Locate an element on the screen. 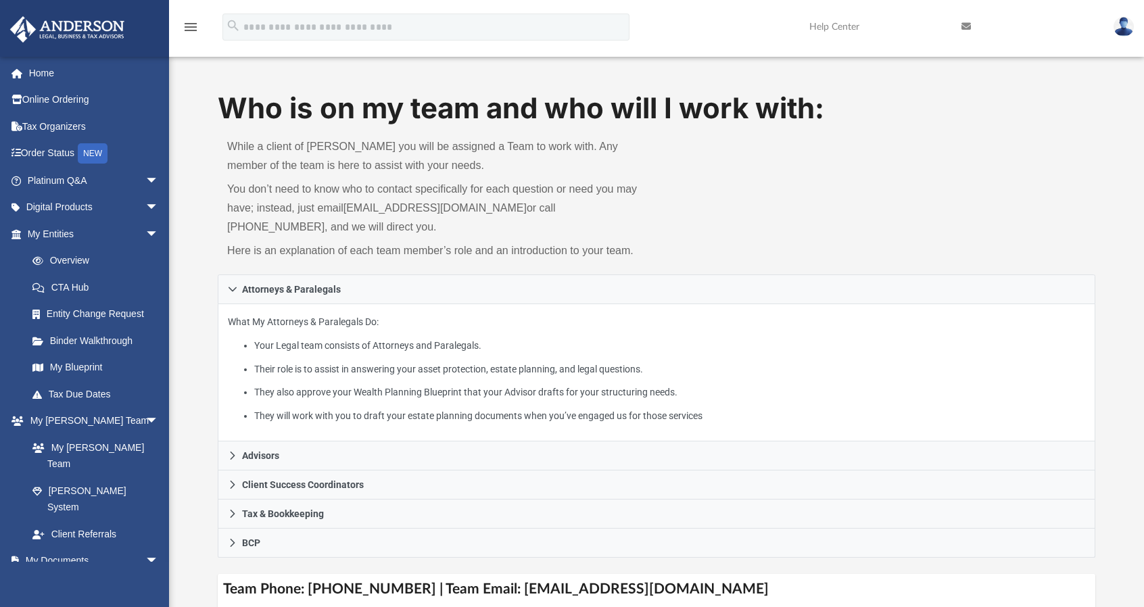 The image size is (1144, 607). a: Entity Change Request is located at coordinates (99, 314).